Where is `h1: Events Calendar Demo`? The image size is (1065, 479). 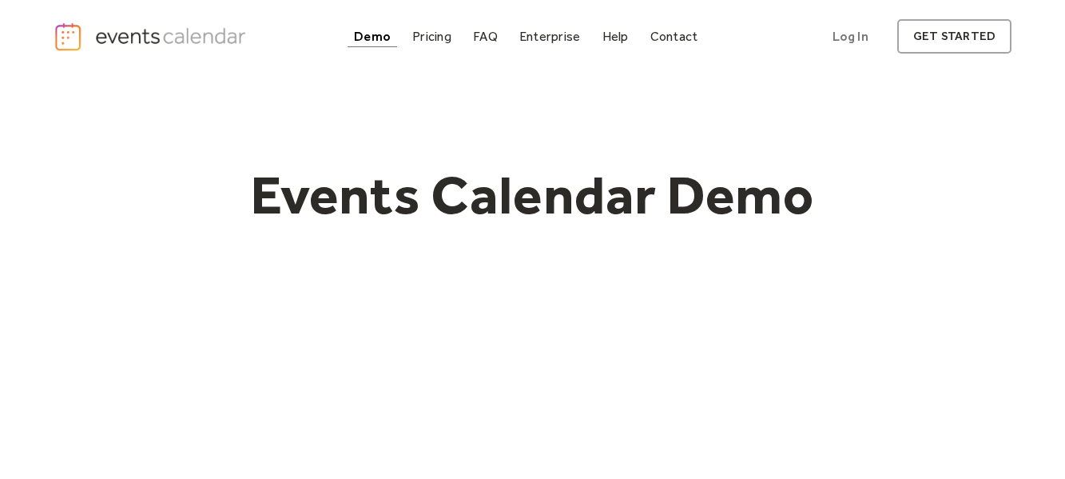 h1: Events Calendar Demo is located at coordinates (533, 195).